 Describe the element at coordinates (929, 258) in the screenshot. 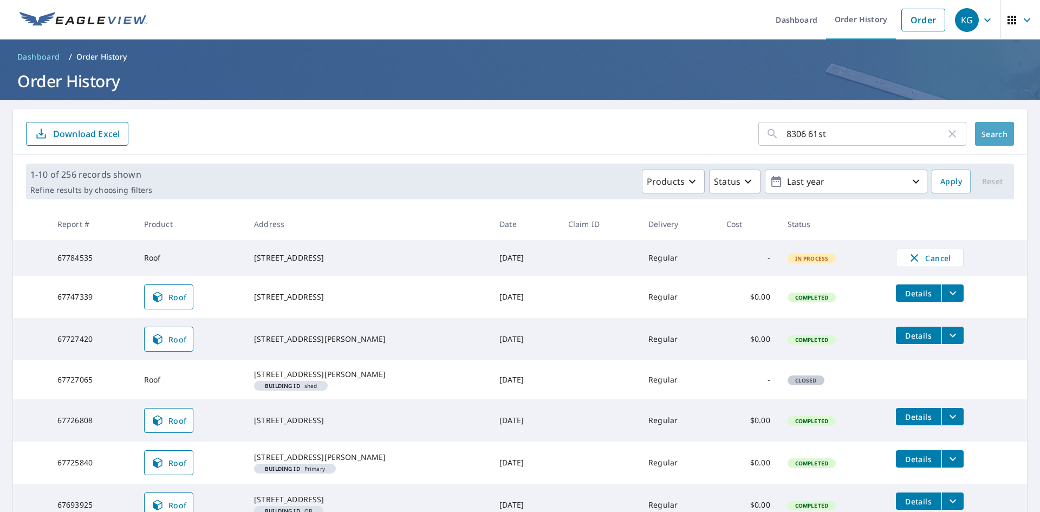

I see `button: Cancel` at that location.